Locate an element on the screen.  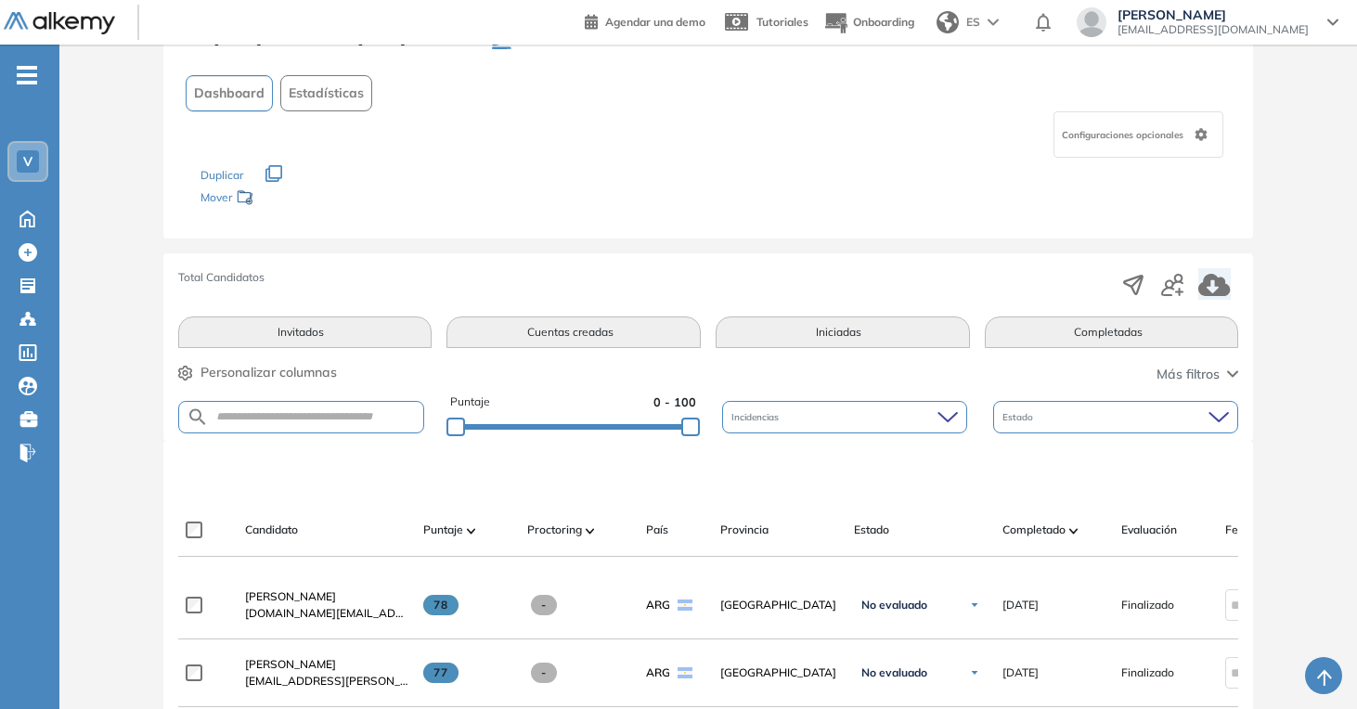
button: Cuentas creadas is located at coordinates (574, 332).